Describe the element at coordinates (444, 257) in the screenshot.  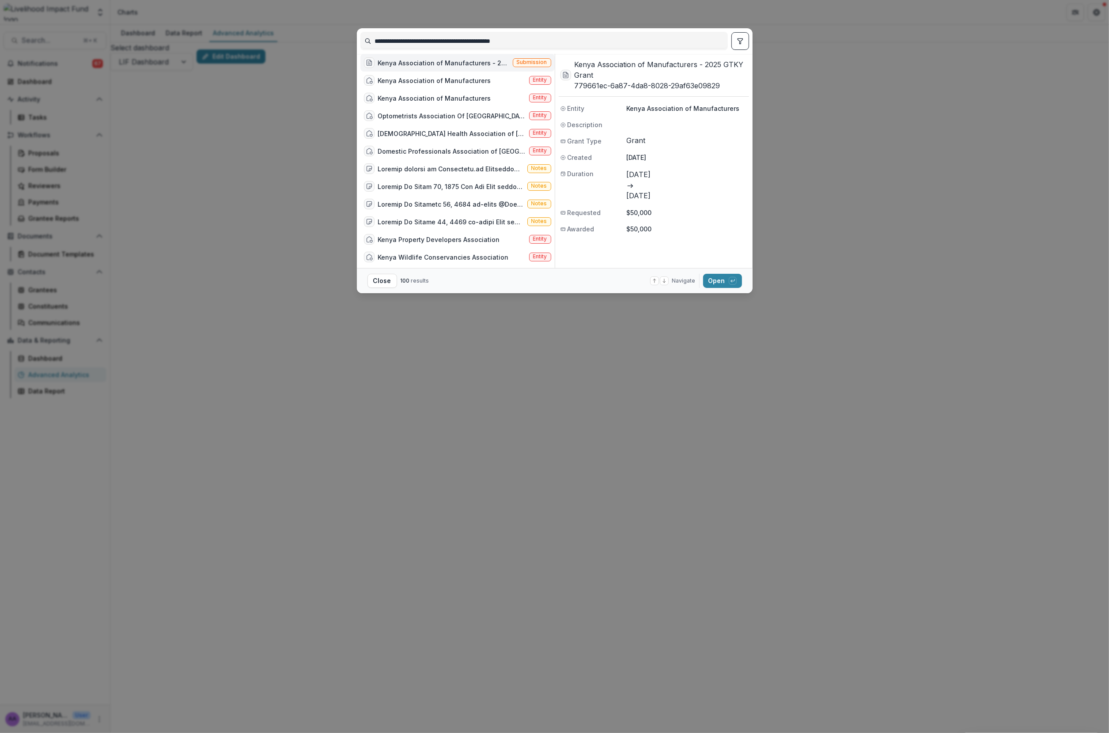
I see `div: Kenya Wildlife Conservancies Association` at that location.